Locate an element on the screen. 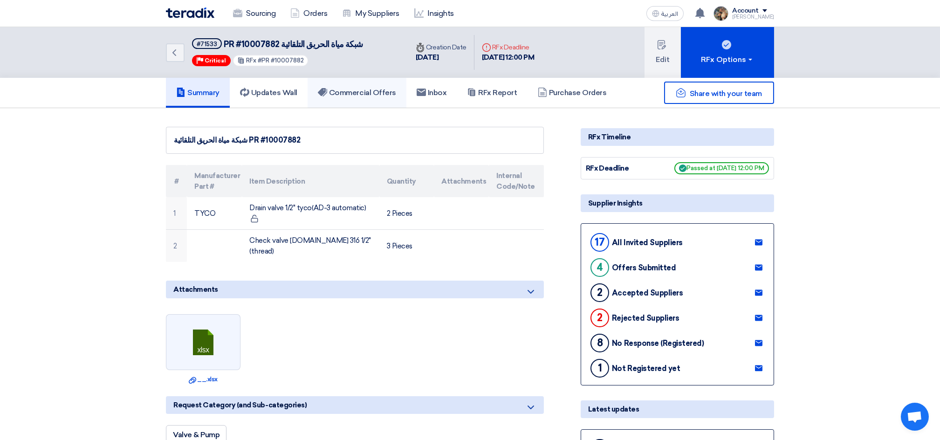 The width and height of the screenshot is (940, 440). div: 1 is located at coordinates (600, 368).